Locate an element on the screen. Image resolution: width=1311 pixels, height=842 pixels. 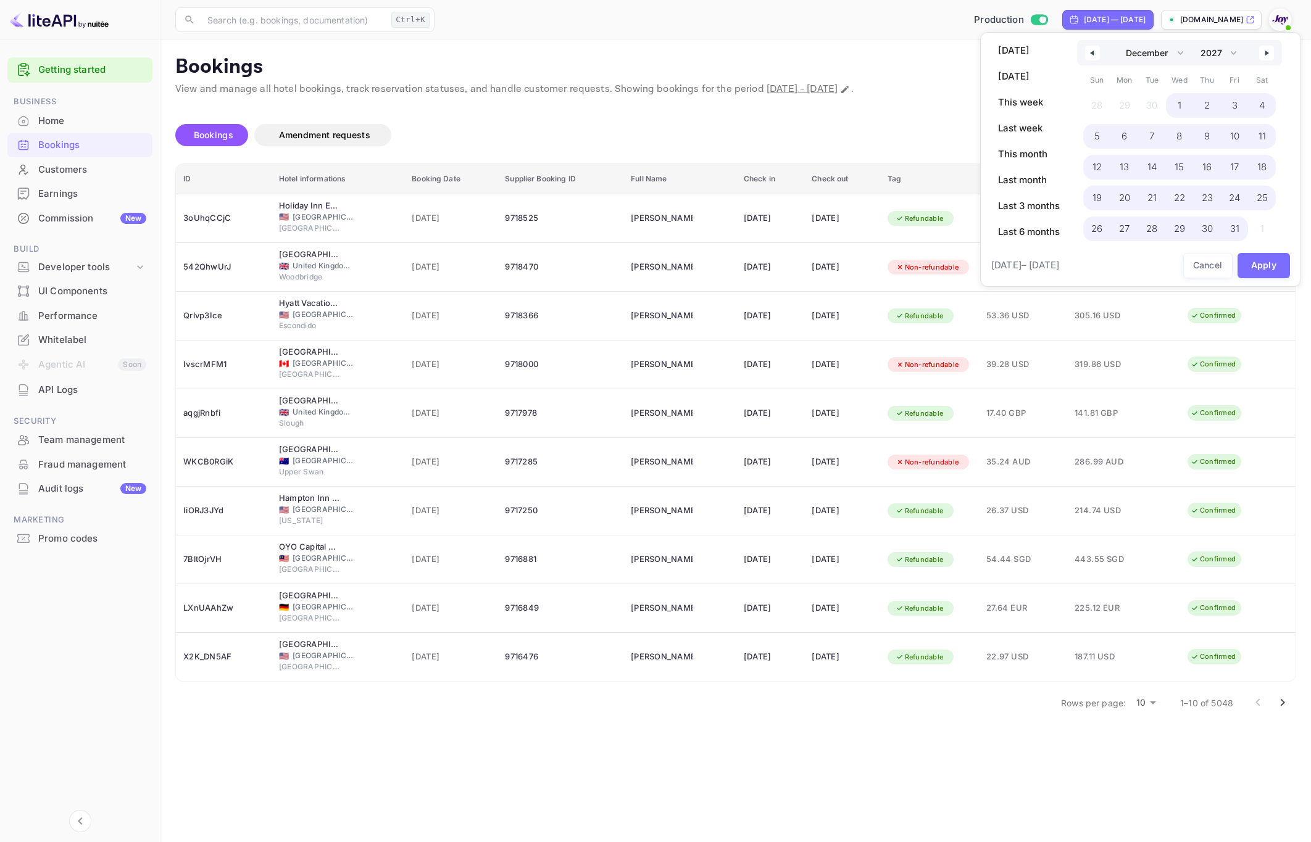
button: 23 is located at coordinates (1206, 195).